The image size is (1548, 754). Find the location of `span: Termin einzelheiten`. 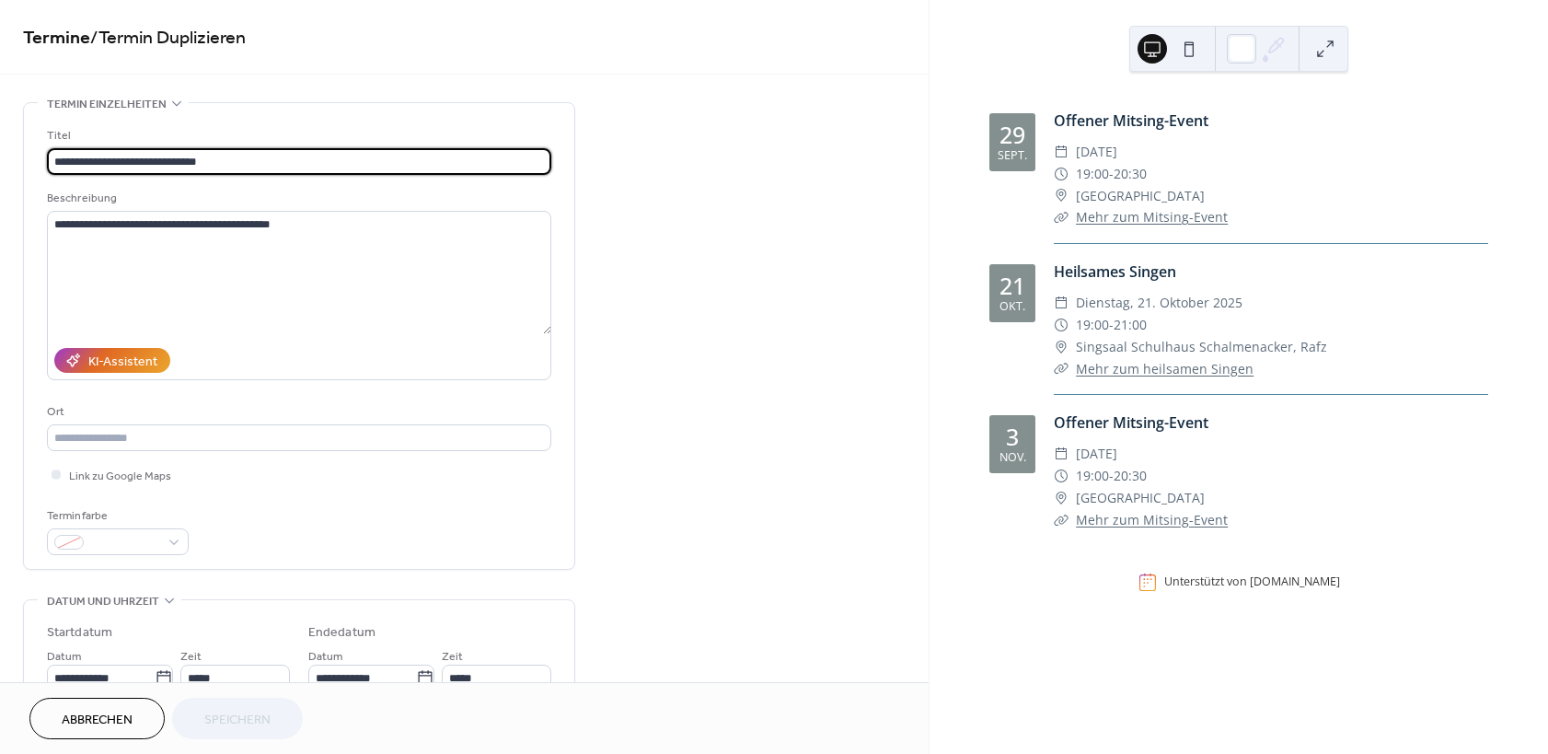

span: Termin einzelheiten is located at coordinates (107, 104).